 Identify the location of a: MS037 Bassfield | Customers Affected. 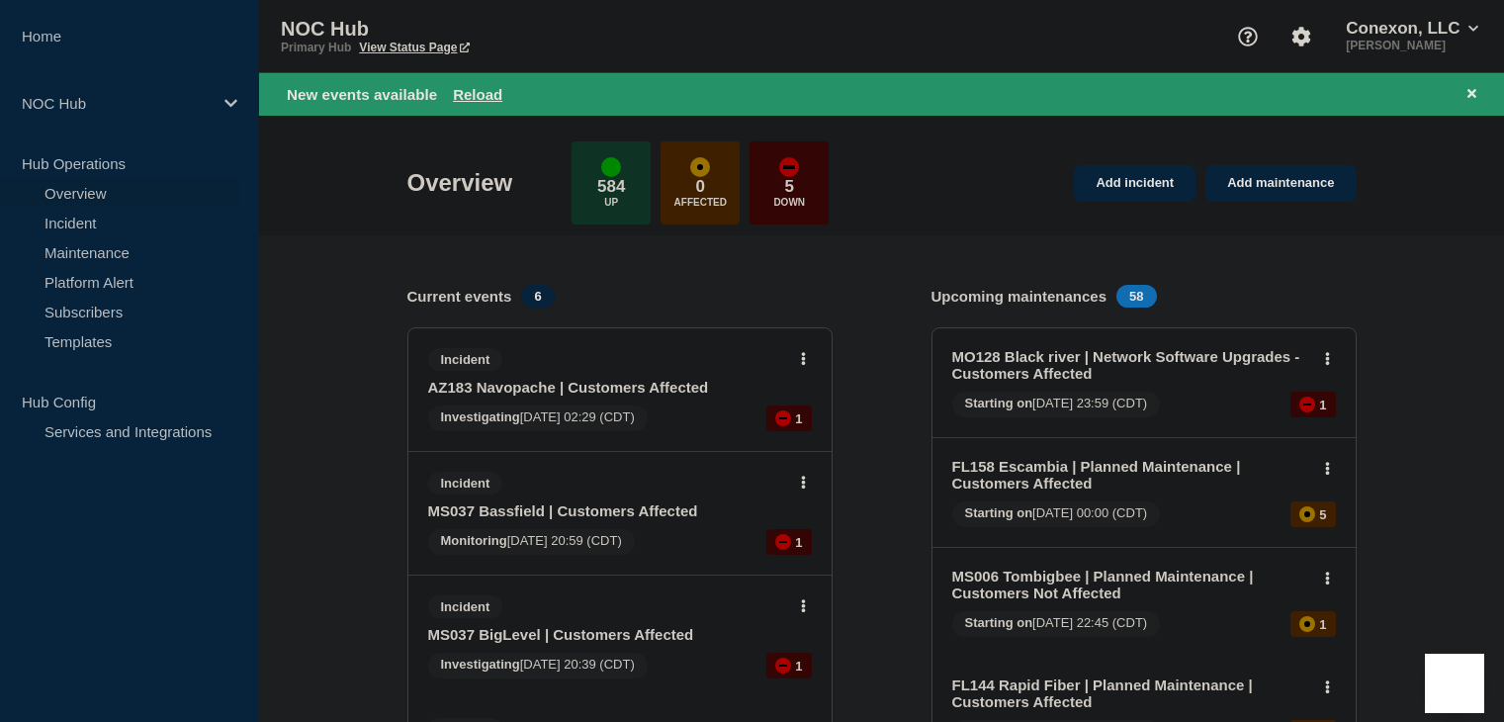
(606, 510).